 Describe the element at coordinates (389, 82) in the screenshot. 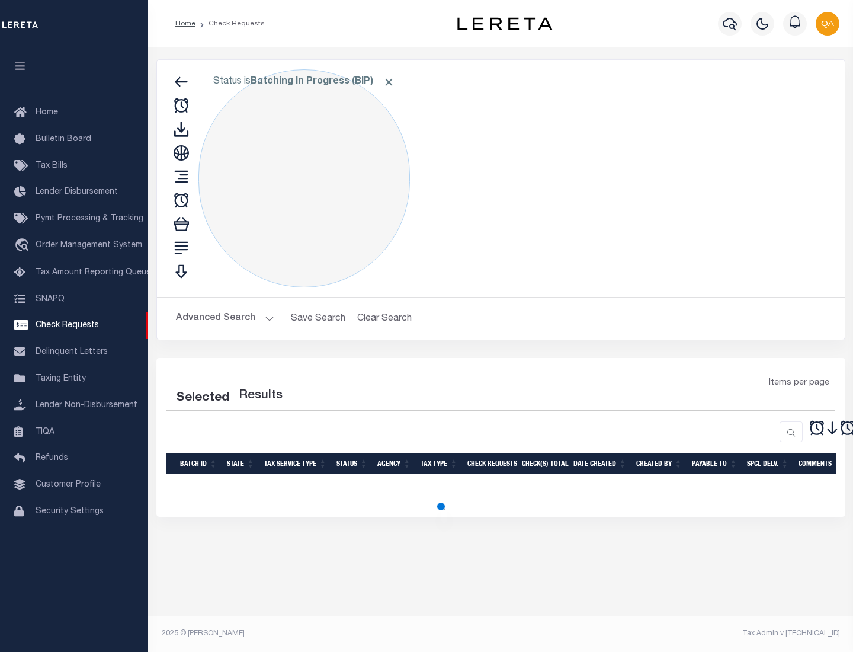

I see `span: Click to Remove` at that location.